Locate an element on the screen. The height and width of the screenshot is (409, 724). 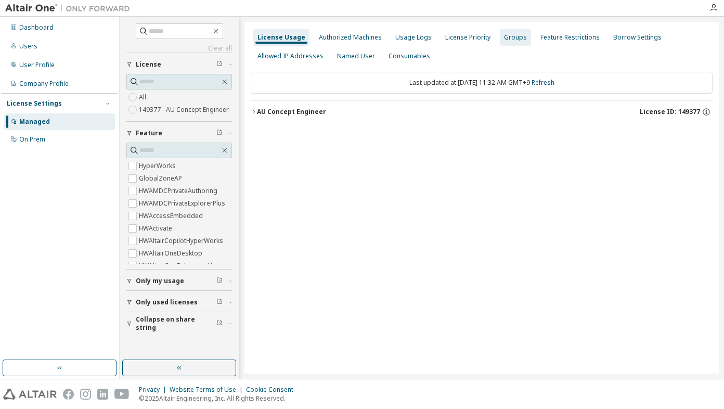
a: Refresh is located at coordinates (543, 82).